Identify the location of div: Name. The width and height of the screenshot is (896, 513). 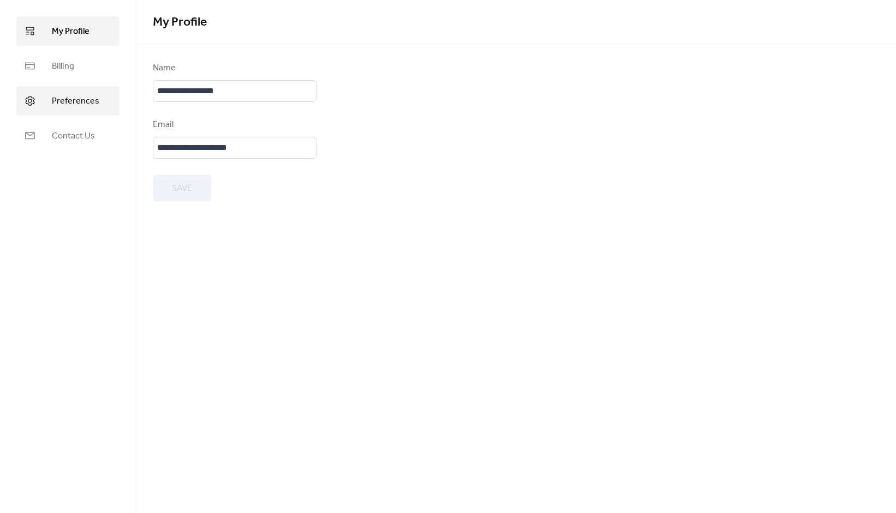
(233, 68).